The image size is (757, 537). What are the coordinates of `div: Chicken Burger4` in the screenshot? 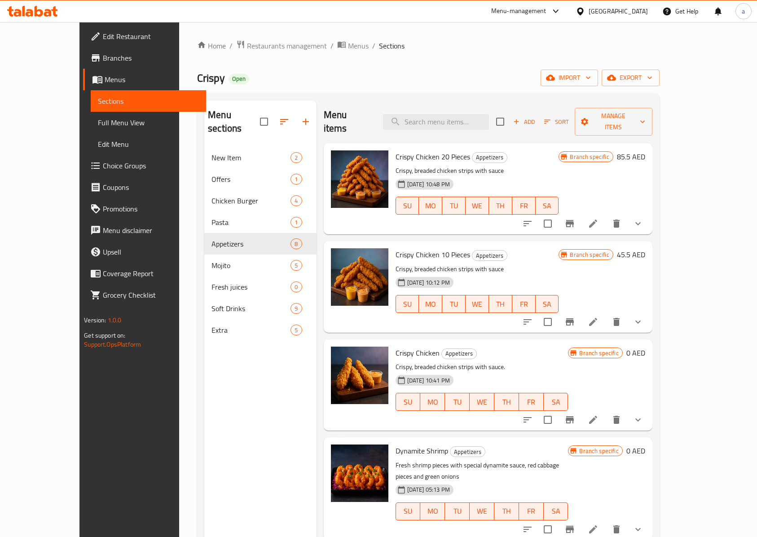 It's located at (260, 201).